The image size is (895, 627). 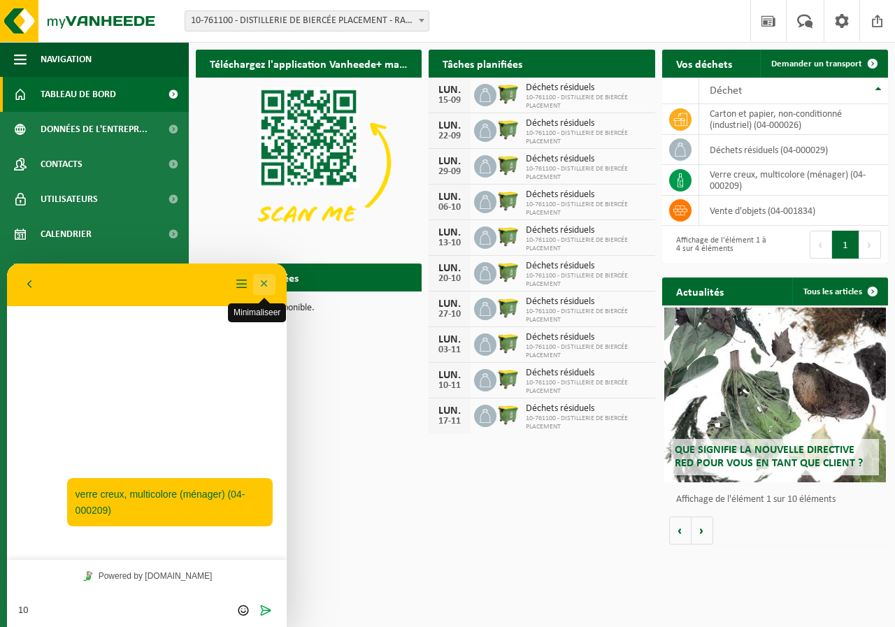 I want to click on button: Vorige, so click(x=681, y=531).